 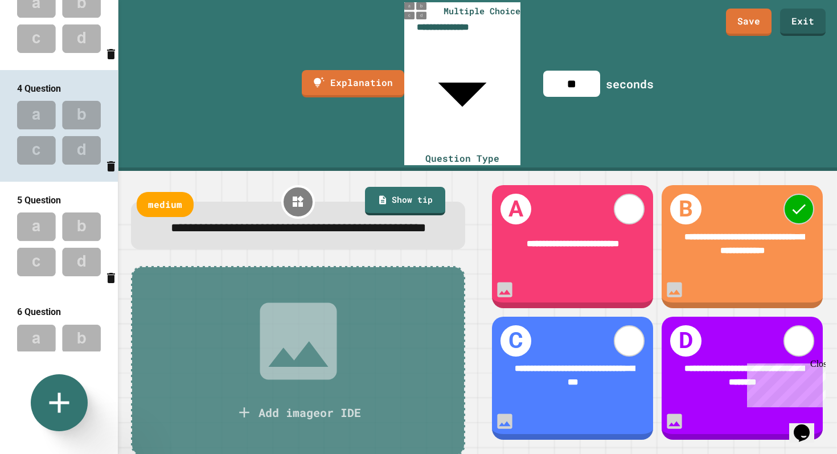 I want to click on div: medium, so click(x=165, y=204).